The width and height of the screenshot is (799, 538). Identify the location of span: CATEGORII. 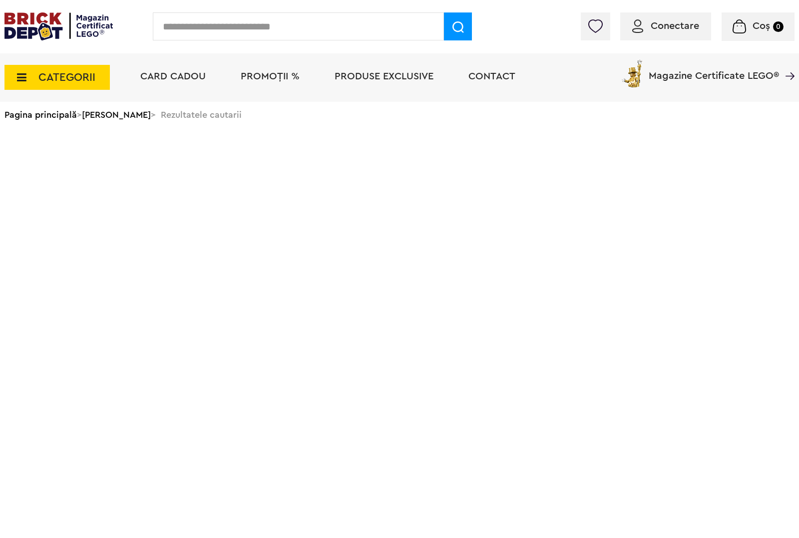
(67, 77).